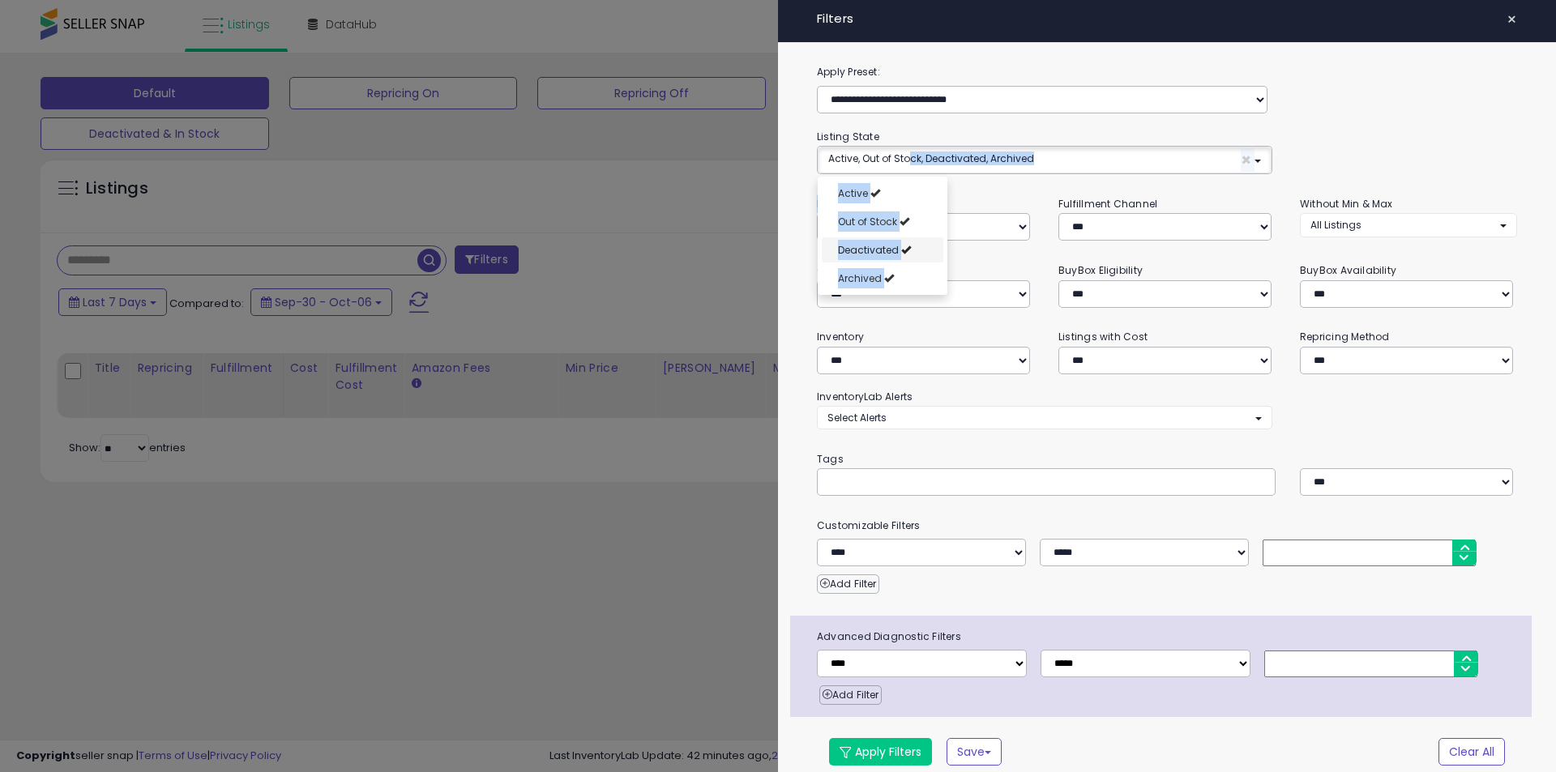  Describe the element at coordinates (1045, 417) in the screenshot. I see `button: Select Alerts` at that location.